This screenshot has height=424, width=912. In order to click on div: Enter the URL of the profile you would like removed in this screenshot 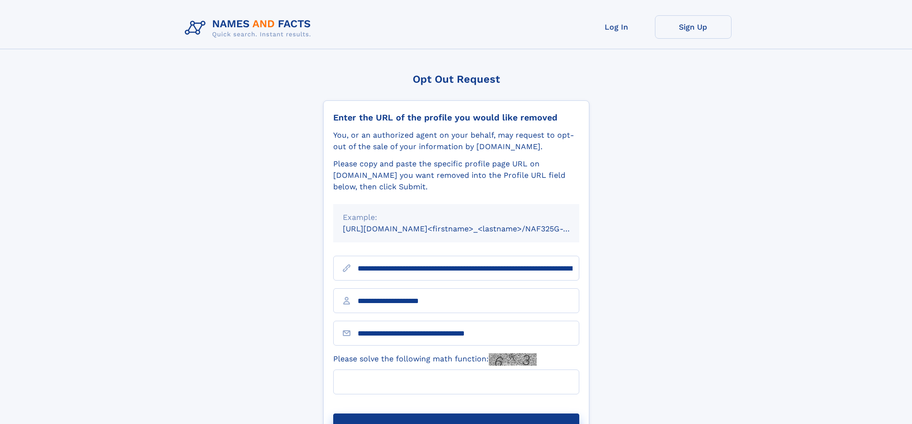, I will do `click(456, 118)`.